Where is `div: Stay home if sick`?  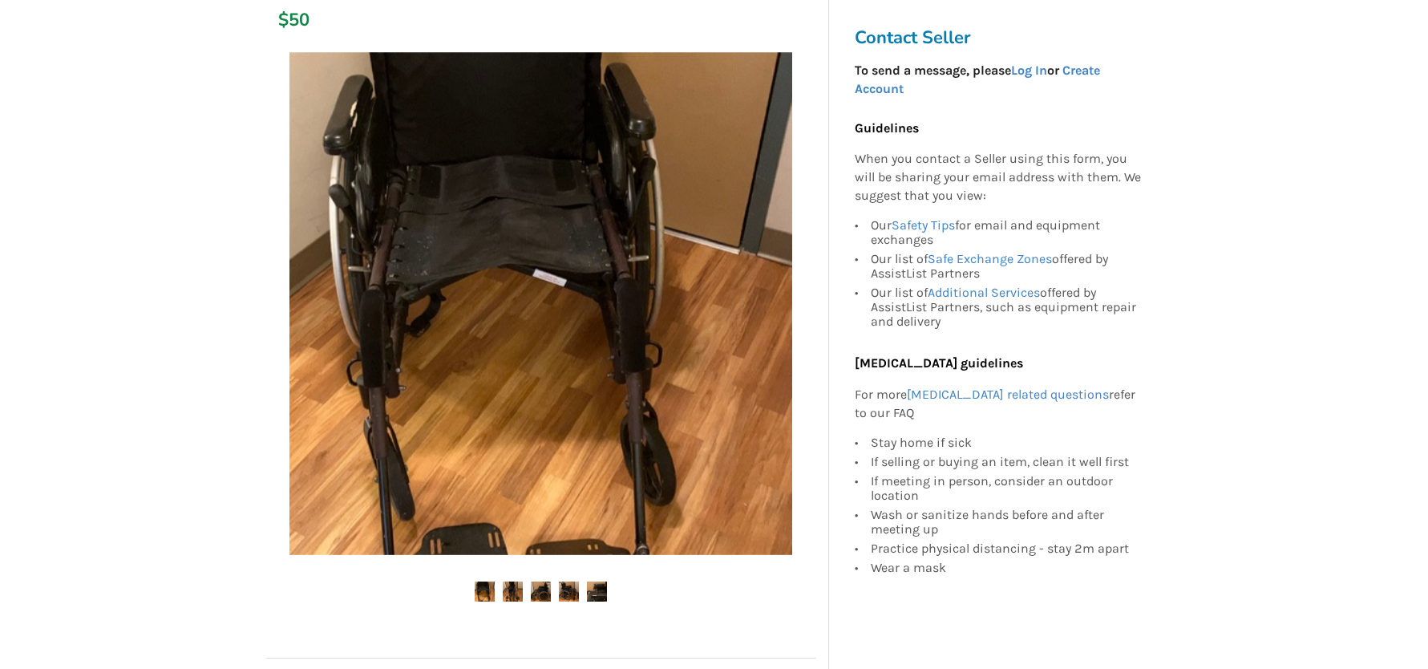 div: Stay home if sick is located at coordinates (1007, 444).